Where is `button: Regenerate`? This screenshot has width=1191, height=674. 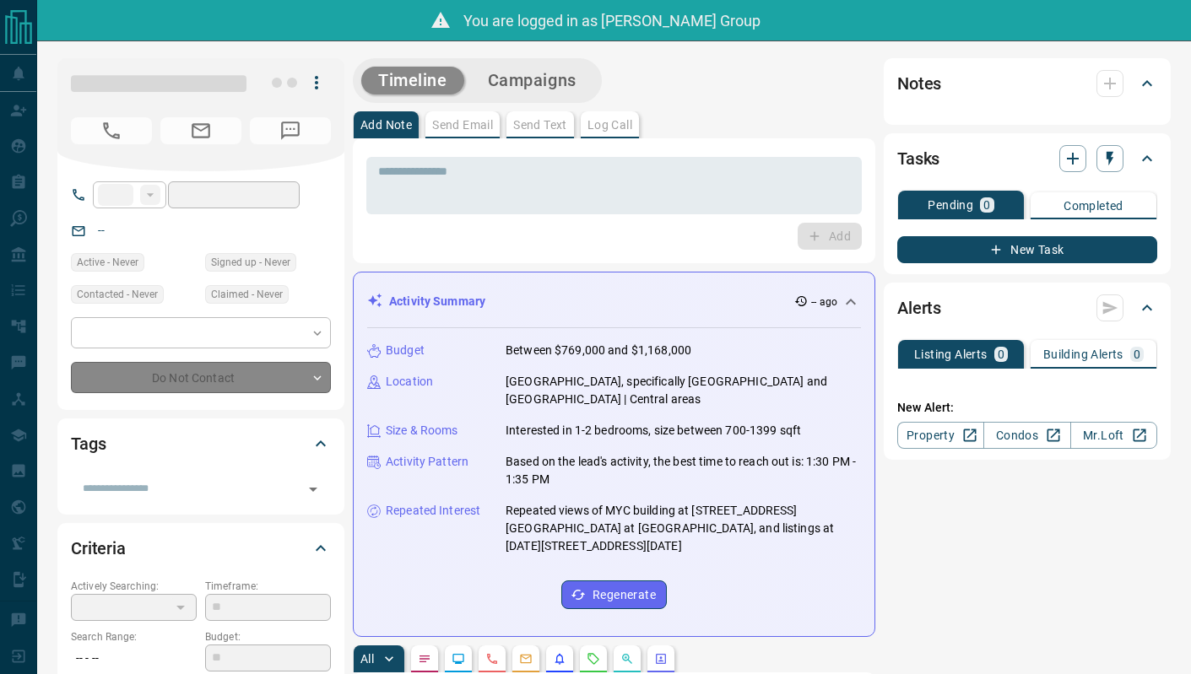
button: Regenerate is located at coordinates (614, 595).